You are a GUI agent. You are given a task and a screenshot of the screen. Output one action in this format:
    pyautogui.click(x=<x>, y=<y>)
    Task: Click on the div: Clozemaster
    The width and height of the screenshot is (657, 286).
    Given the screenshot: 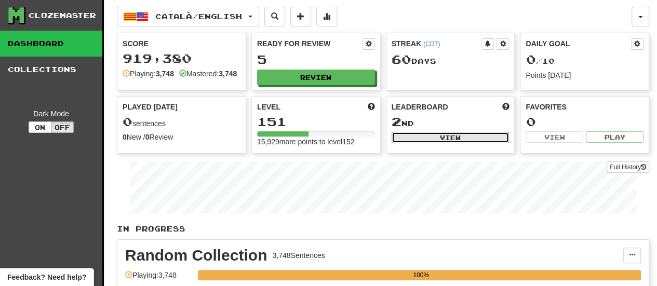 What is the action you would take?
    pyautogui.click(x=62, y=16)
    